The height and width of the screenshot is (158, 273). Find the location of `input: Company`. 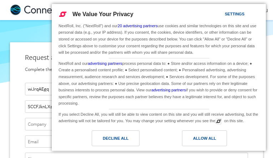

input: Company is located at coordinates (137, 124).